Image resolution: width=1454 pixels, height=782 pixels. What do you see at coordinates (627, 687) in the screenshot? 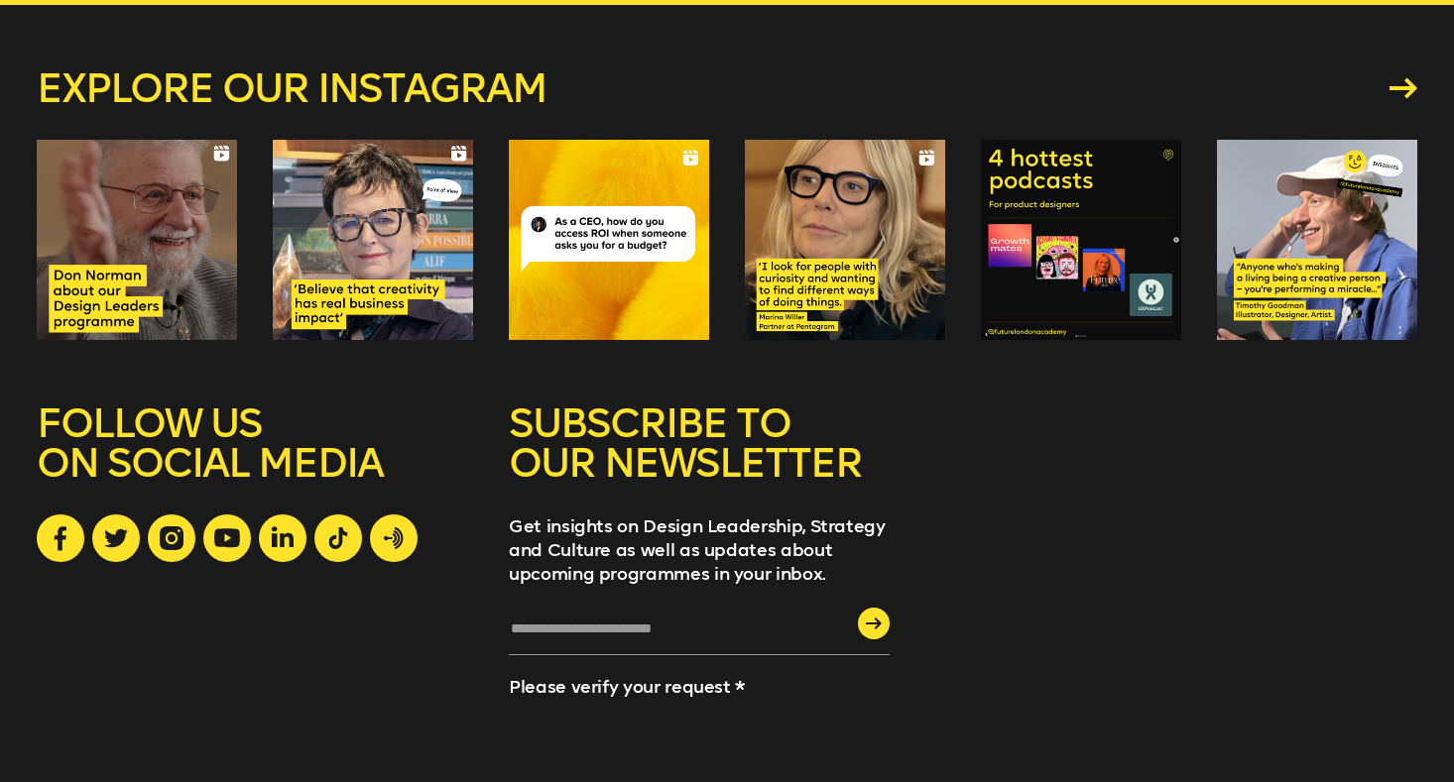
I see `label: Please verify your request *` at bounding box center [627, 687].